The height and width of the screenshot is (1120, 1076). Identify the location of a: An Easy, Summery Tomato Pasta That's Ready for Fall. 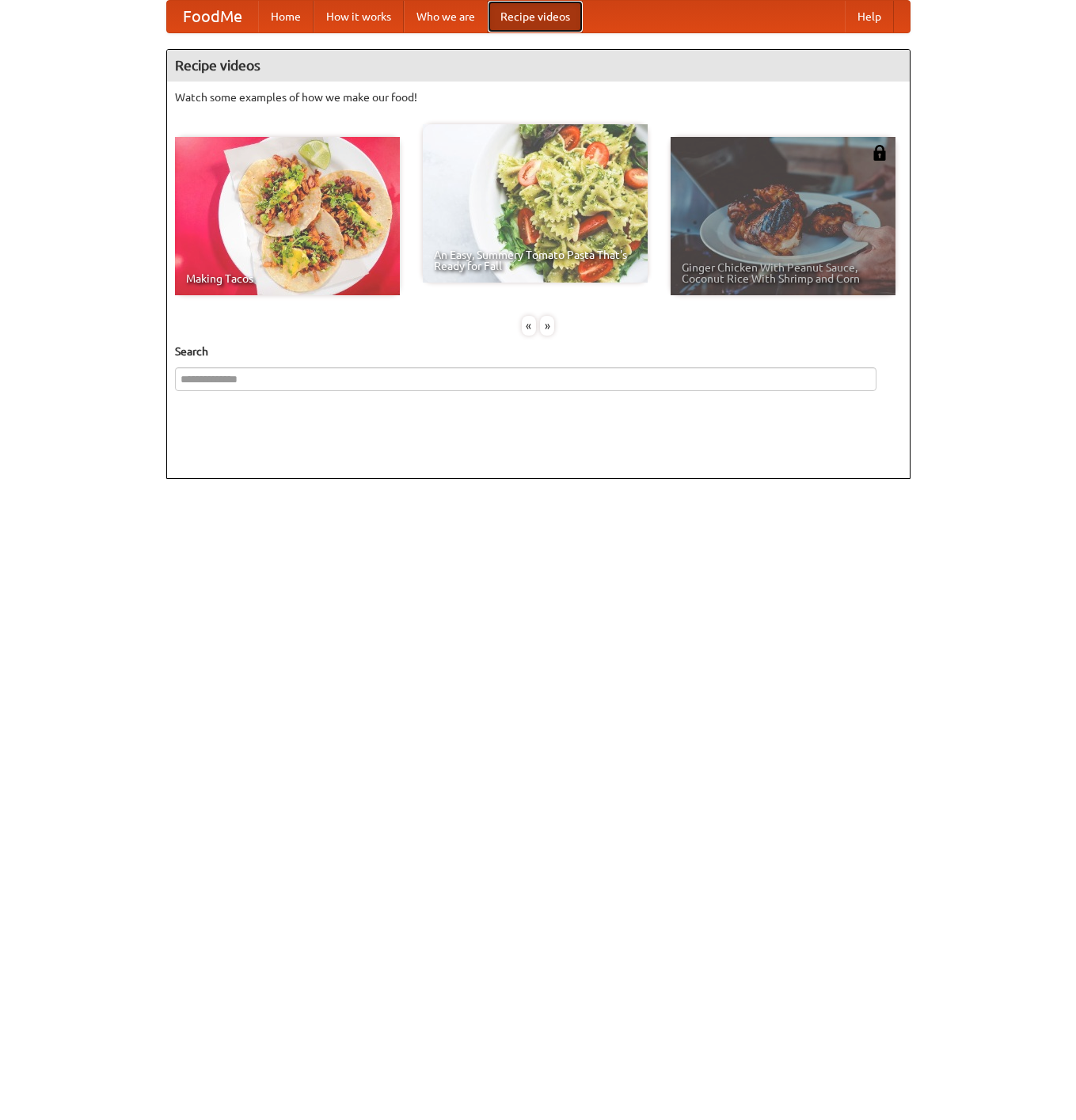
(535, 204).